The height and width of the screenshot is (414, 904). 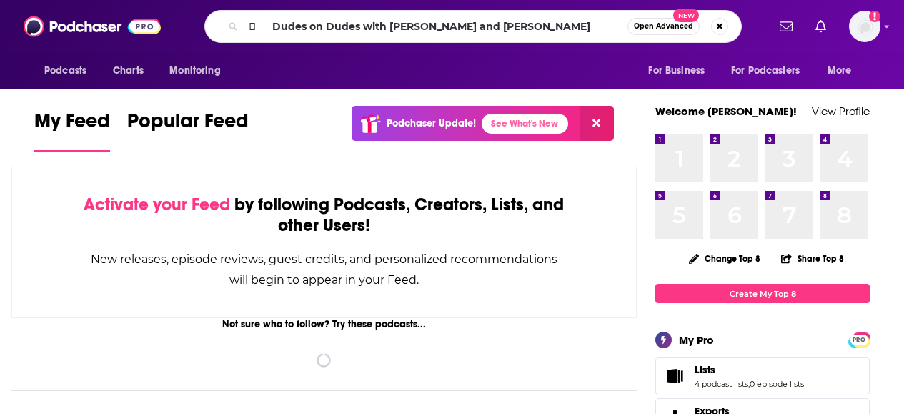 I want to click on a: Popular Feed, so click(x=188, y=130).